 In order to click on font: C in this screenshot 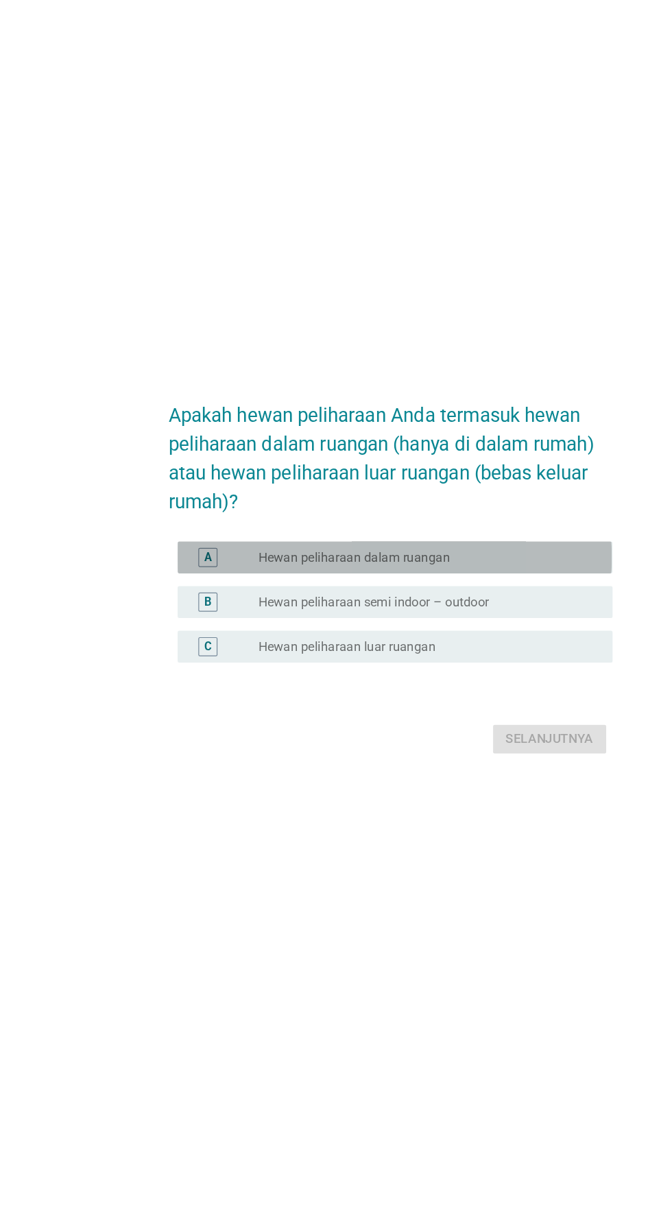, I will do `click(178, 636)`.